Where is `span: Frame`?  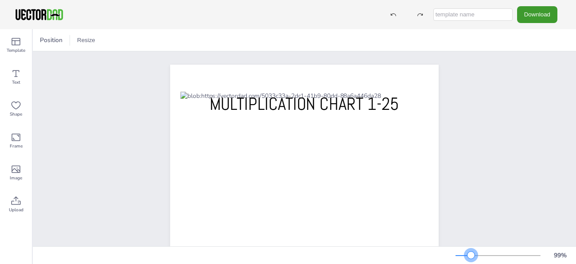 span: Frame is located at coordinates (16, 146).